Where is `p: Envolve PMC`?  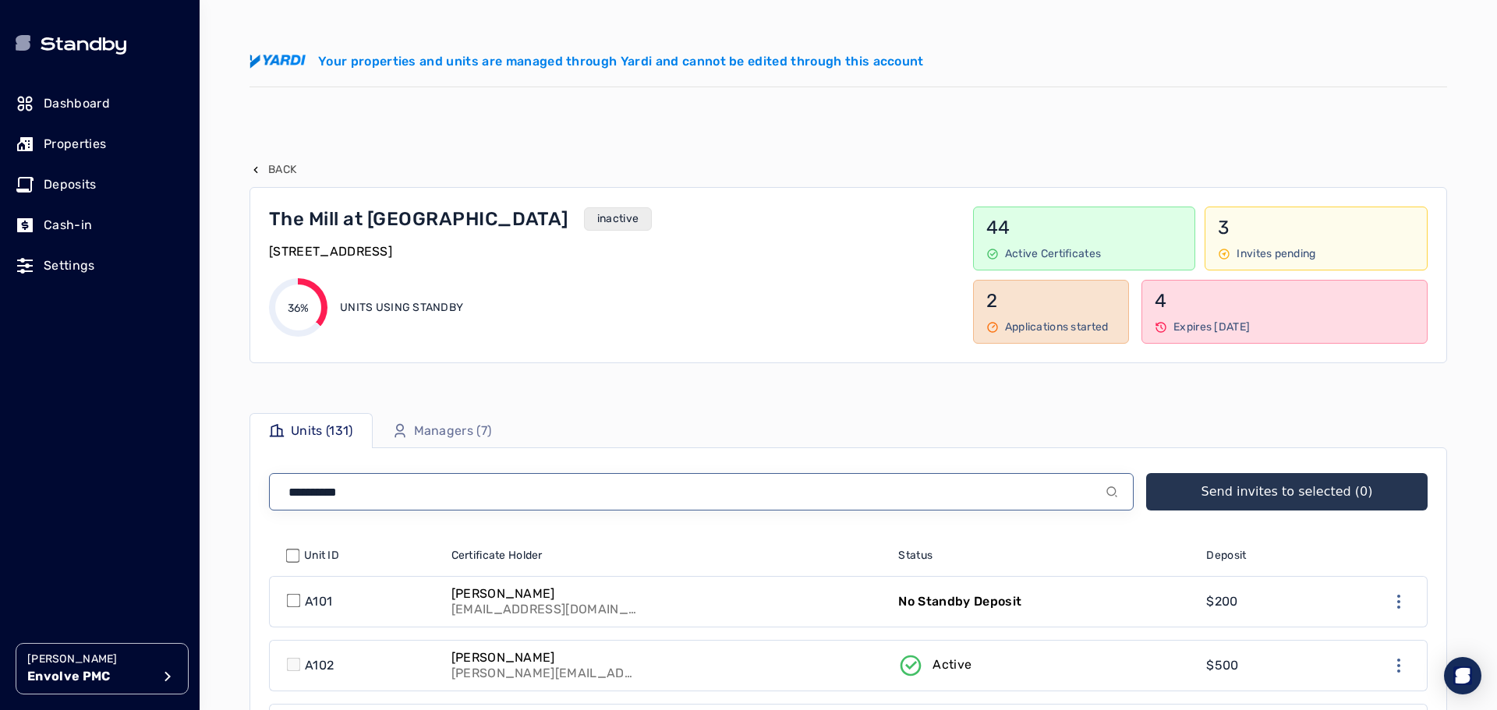
p: Envolve PMC is located at coordinates (90, 677).